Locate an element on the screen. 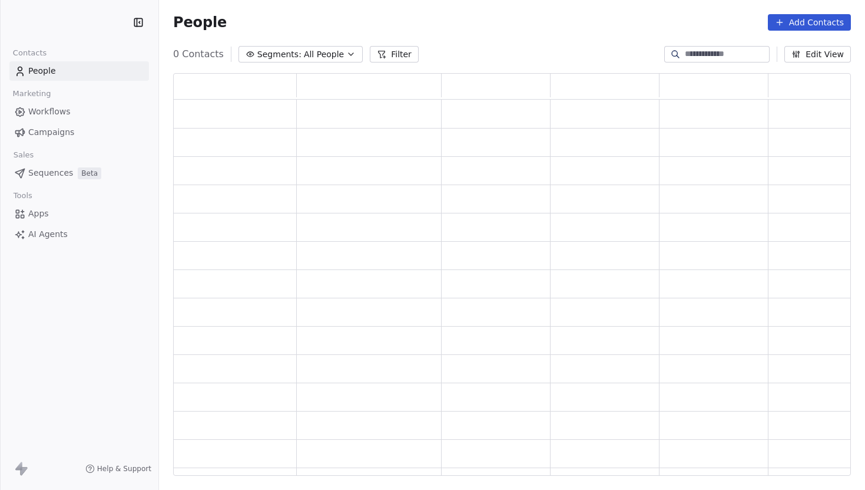  span: All People is located at coordinates (324, 54).